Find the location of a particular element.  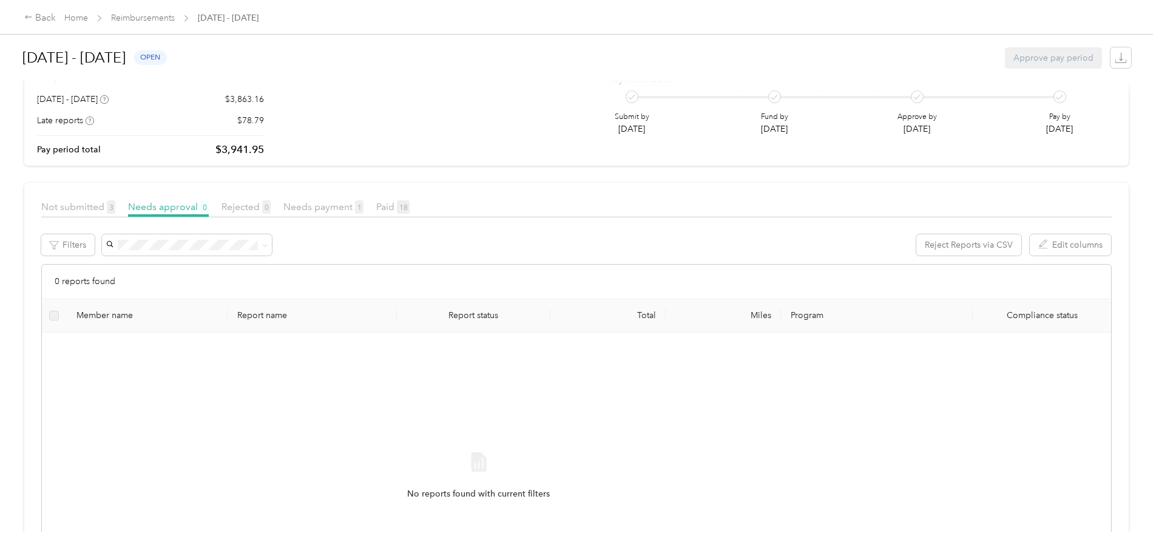

span: 3 is located at coordinates (111, 207).